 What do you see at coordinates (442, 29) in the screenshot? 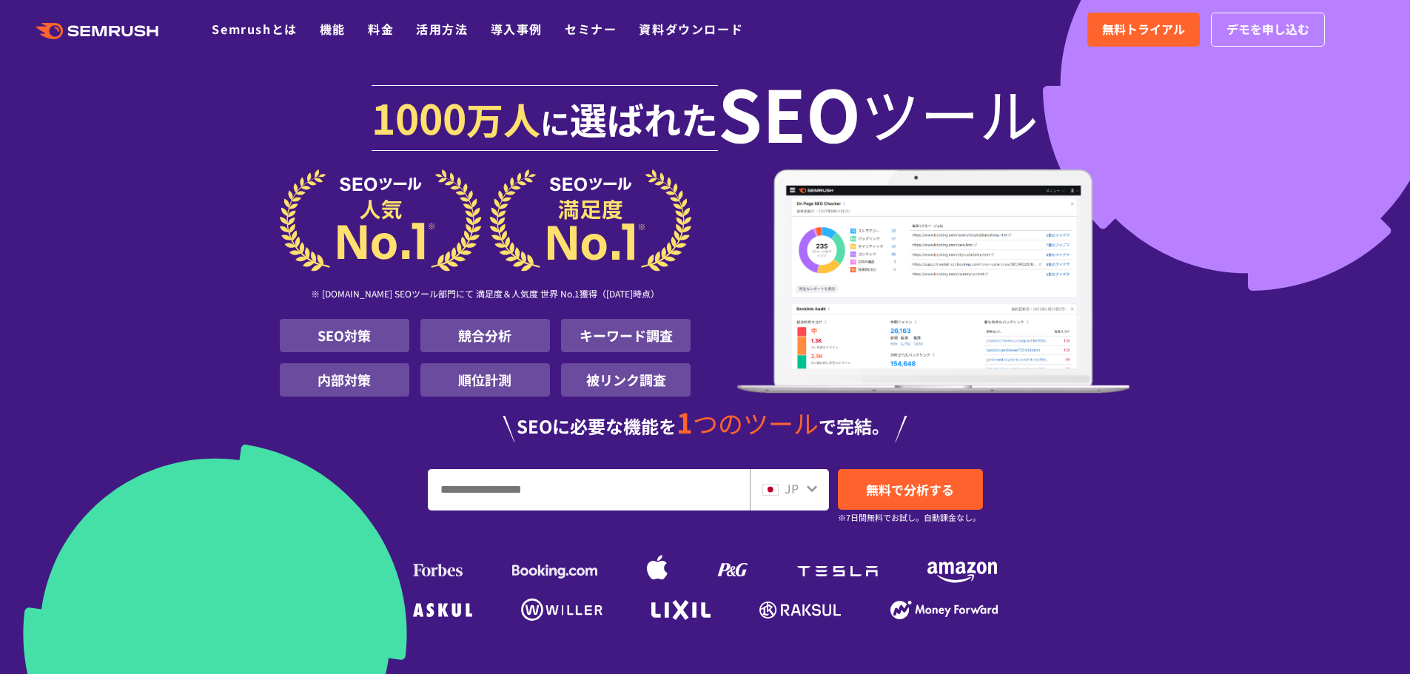
I see `a: 活用方法` at bounding box center [442, 29].